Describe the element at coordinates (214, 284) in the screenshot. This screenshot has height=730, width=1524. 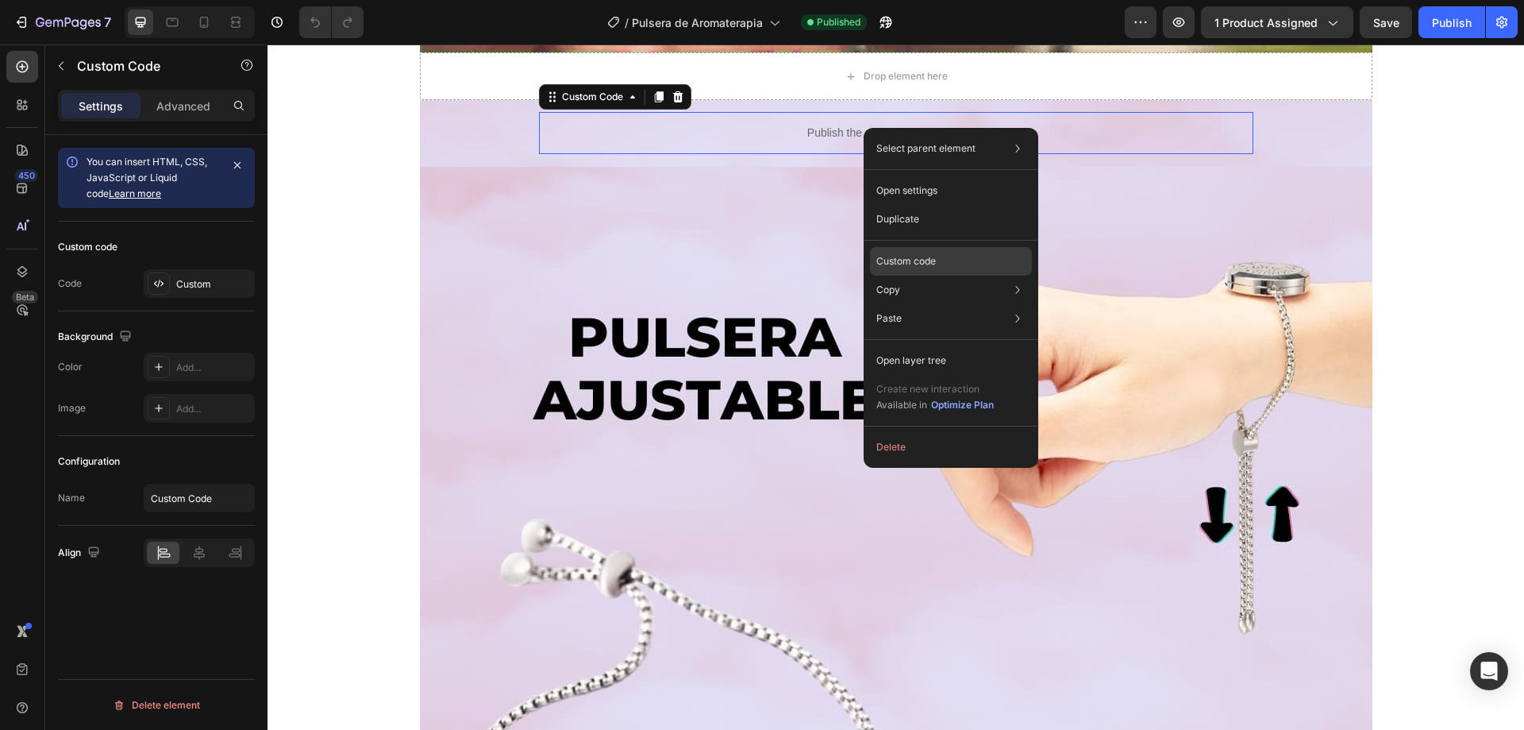
I see `div: Custom` at that location.